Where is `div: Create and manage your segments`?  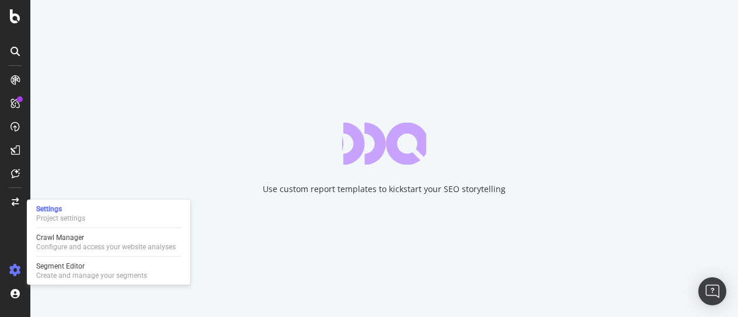 div: Create and manage your segments is located at coordinates (92, 276).